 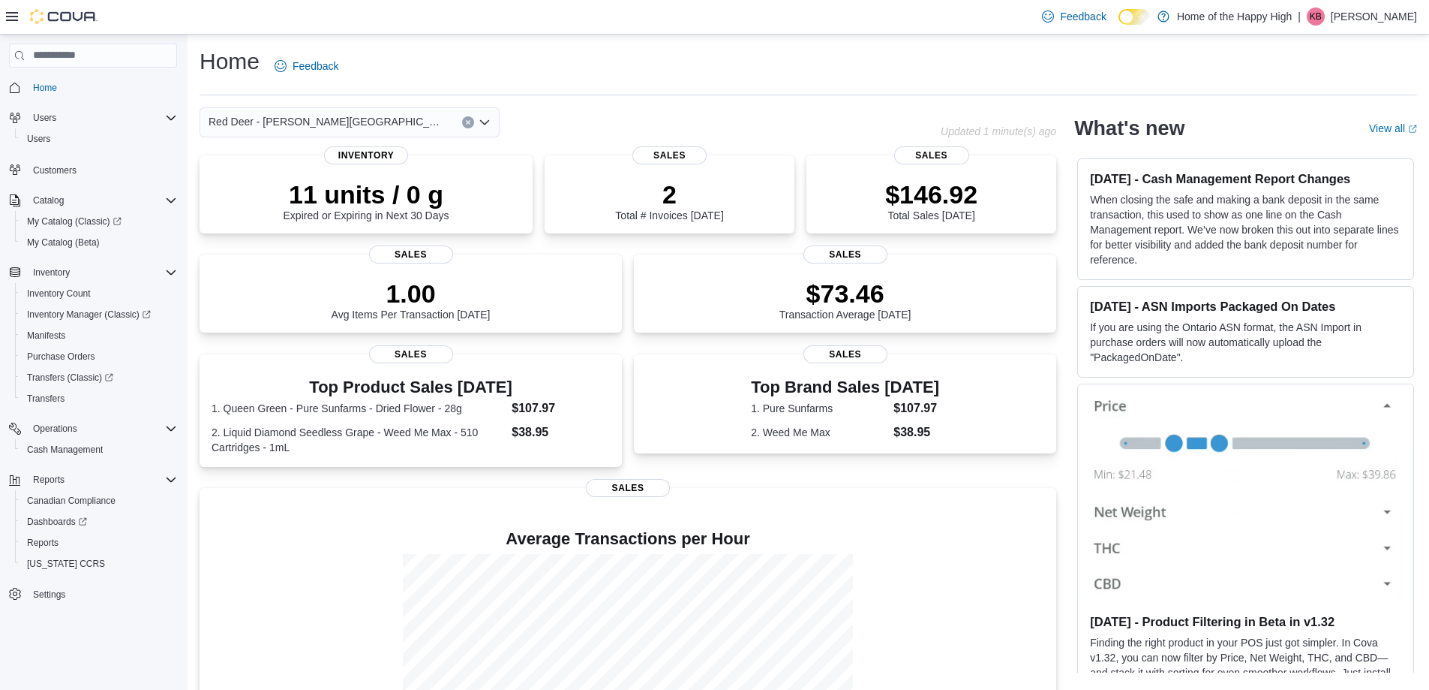 I want to click on p: When closing the safe and making a bank deposit in the same transaction, this used to show as one..., so click(x=1245, y=230).